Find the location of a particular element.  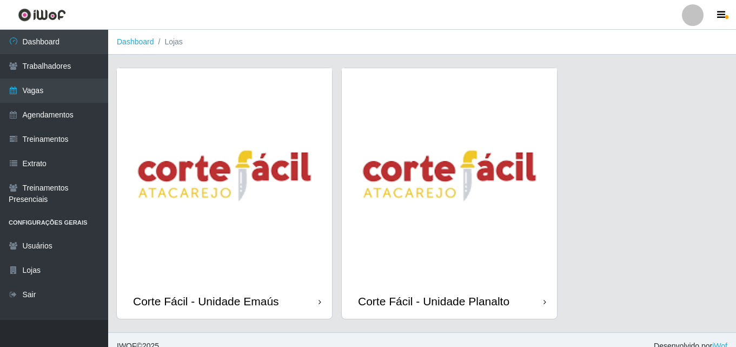

img: CoreUI Logo is located at coordinates (42, 15).